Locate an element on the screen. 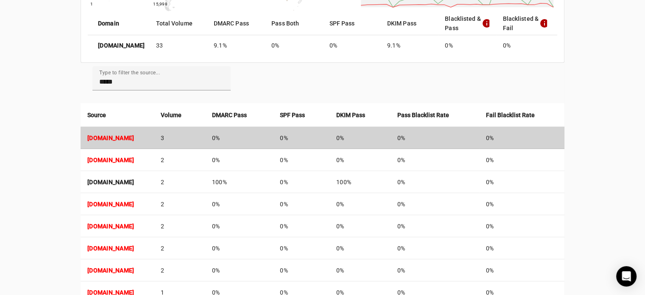  mat-header-cell: Blacklisted & Pass is located at coordinates (467, 23).